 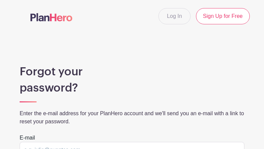 What do you see at coordinates (27, 138) in the screenshot?
I see `label: E-mail` at bounding box center [27, 138].